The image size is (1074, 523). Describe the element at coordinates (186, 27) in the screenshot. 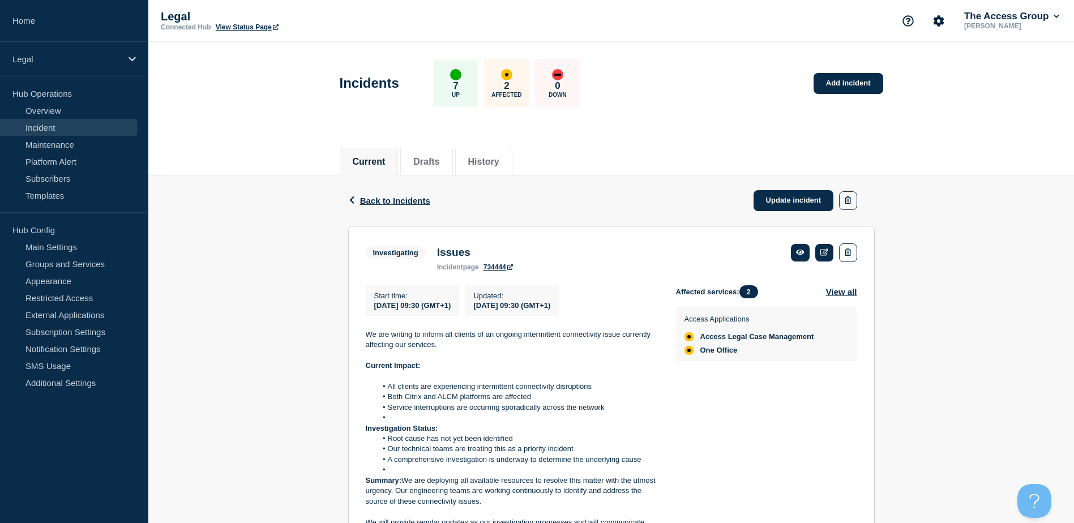

I see `p: Connected Hub` at that location.